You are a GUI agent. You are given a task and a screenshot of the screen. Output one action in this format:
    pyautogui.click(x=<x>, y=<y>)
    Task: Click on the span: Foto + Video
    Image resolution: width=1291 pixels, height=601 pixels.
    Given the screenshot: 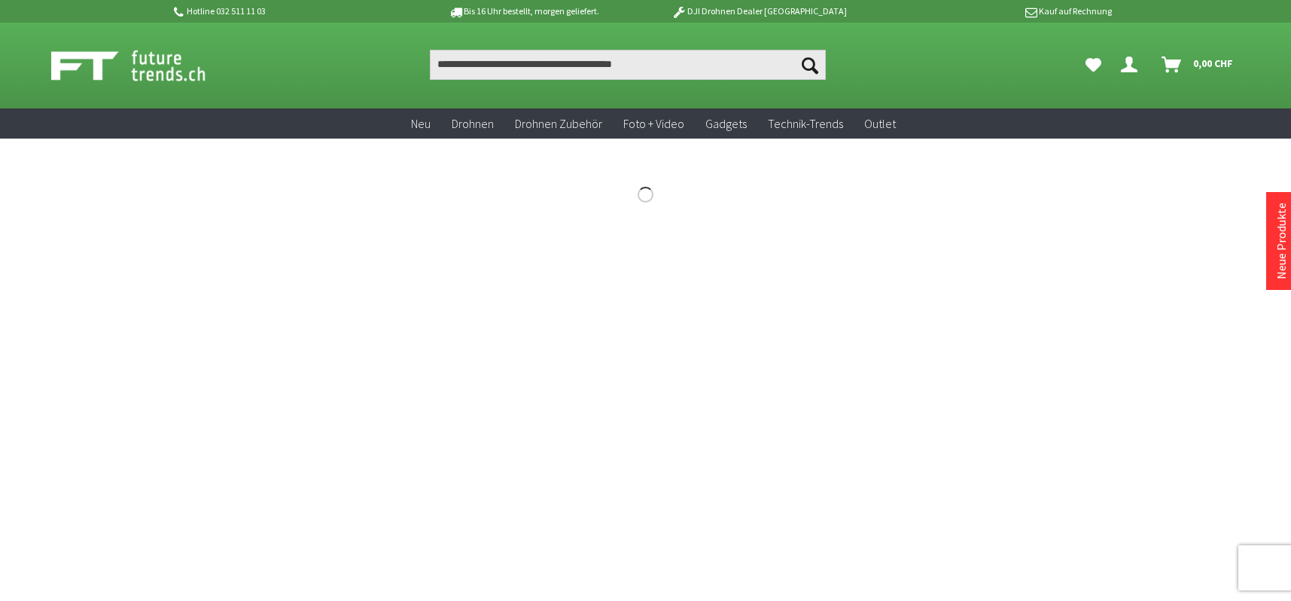 What is the action you would take?
    pyautogui.click(x=653, y=123)
    